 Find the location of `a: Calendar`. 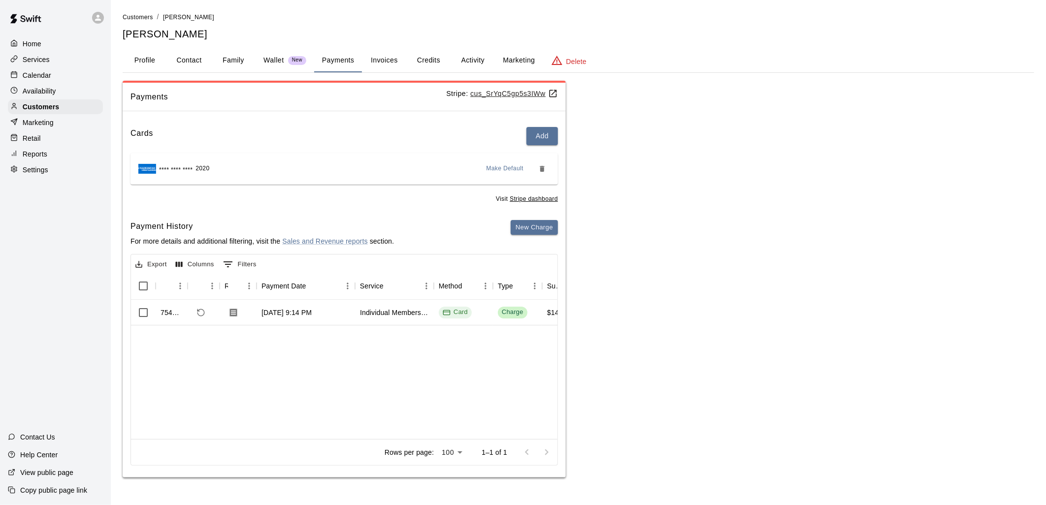

a: Calendar is located at coordinates (55, 75).